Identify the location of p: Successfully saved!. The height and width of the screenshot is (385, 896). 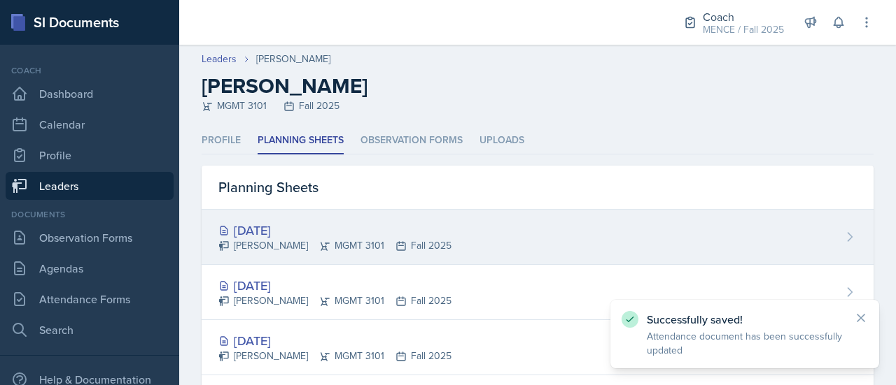
(744, 320).